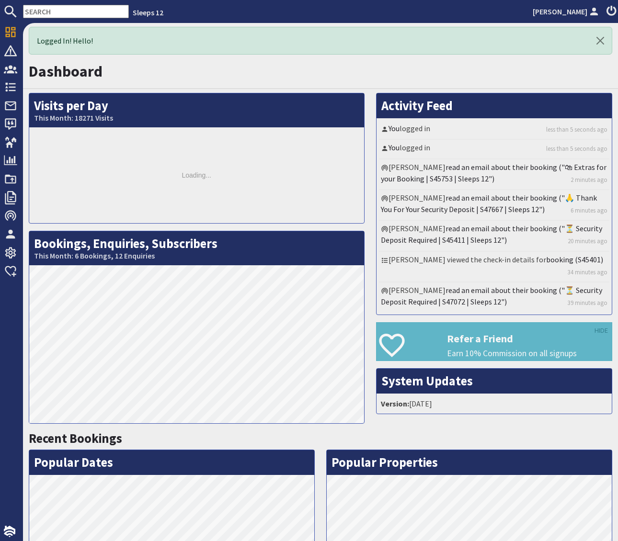 The width and height of the screenshot is (618, 541). Describe the element at coordinates (494, 342) in the screenshot. I see `a: Refer a Friend Earn 10% Commission on all signups` at that location.